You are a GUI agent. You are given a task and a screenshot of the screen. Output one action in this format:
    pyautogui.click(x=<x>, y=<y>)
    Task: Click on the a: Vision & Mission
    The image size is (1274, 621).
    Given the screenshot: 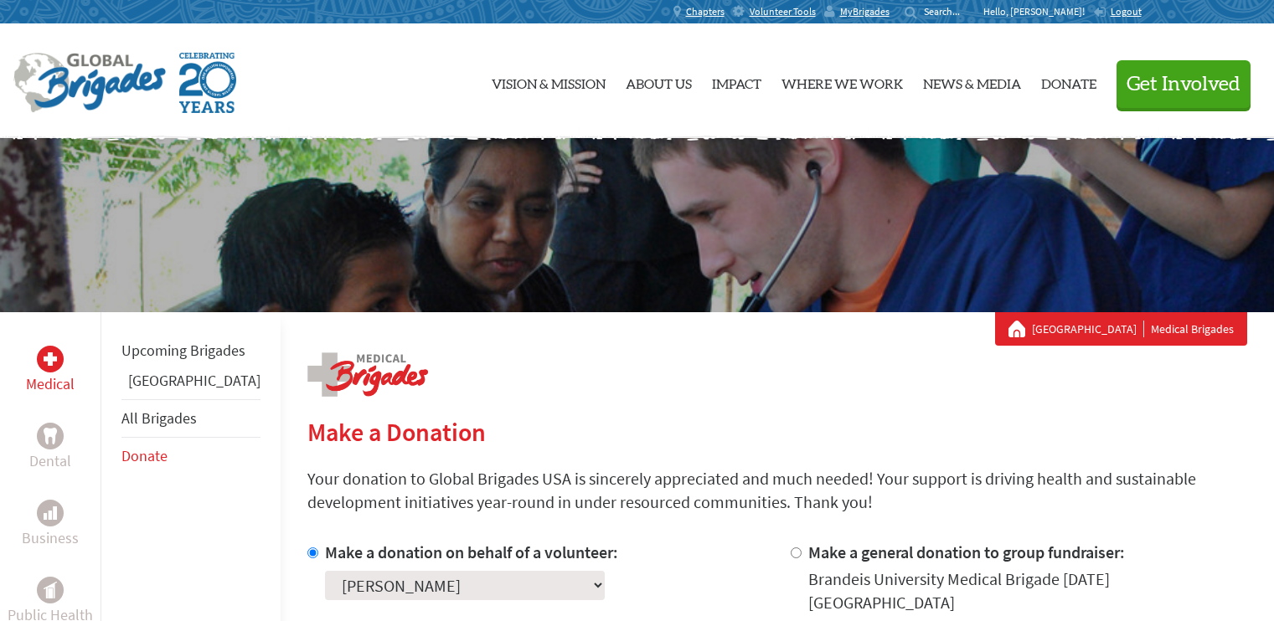 What is the action you would take?
    pyautogui.click(x=549, y=81)
    